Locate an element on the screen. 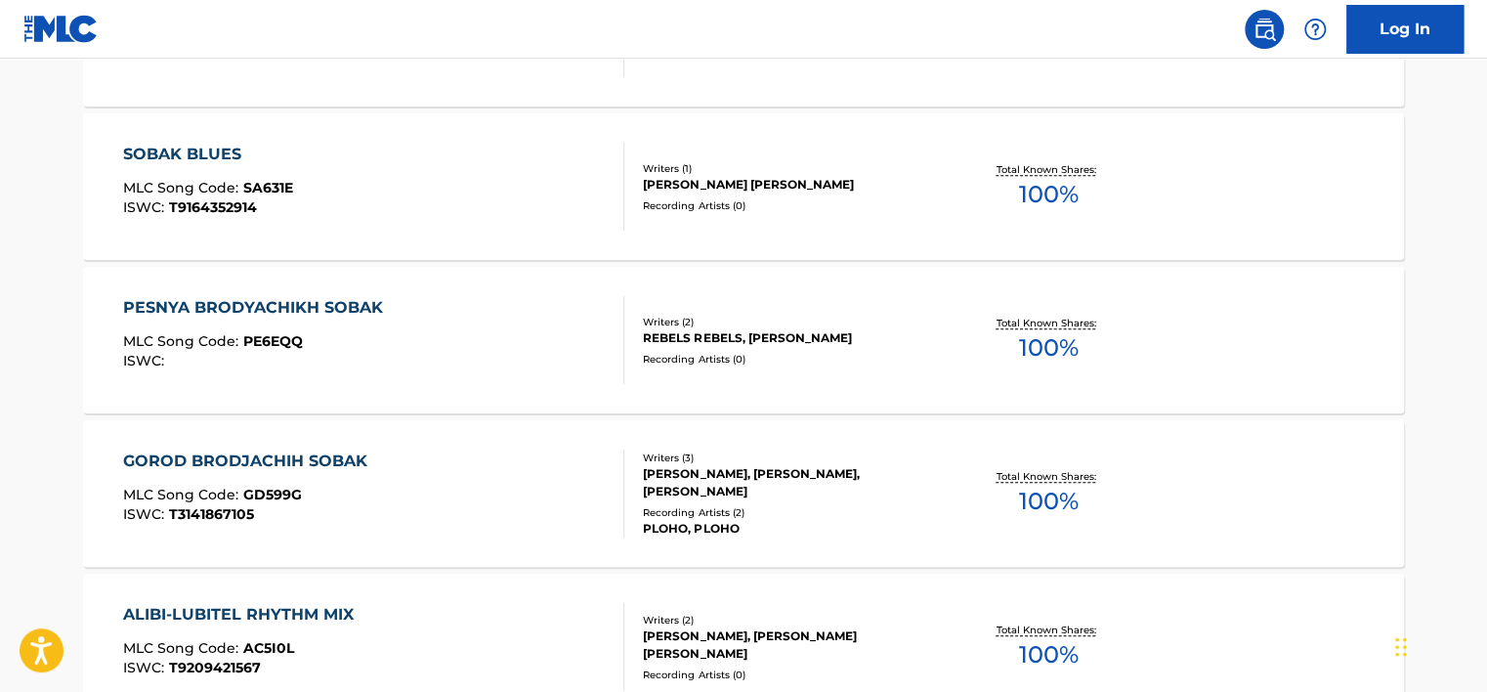 This screenshot has width=1487, height=692. span: T9209421567 is located at coordinates (215, 667).